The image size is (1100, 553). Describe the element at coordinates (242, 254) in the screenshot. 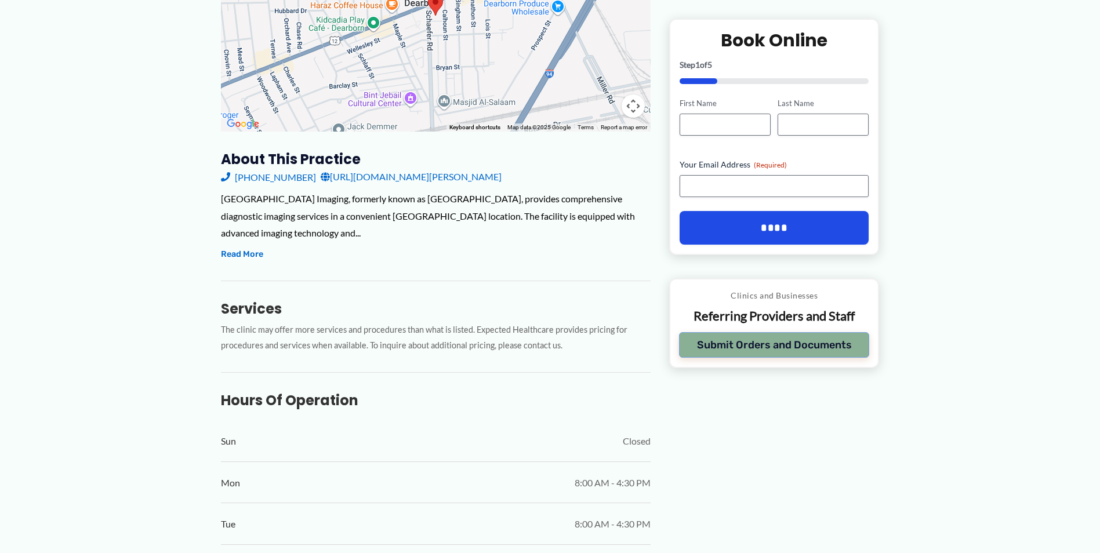

I see `button: Read More` at that location.